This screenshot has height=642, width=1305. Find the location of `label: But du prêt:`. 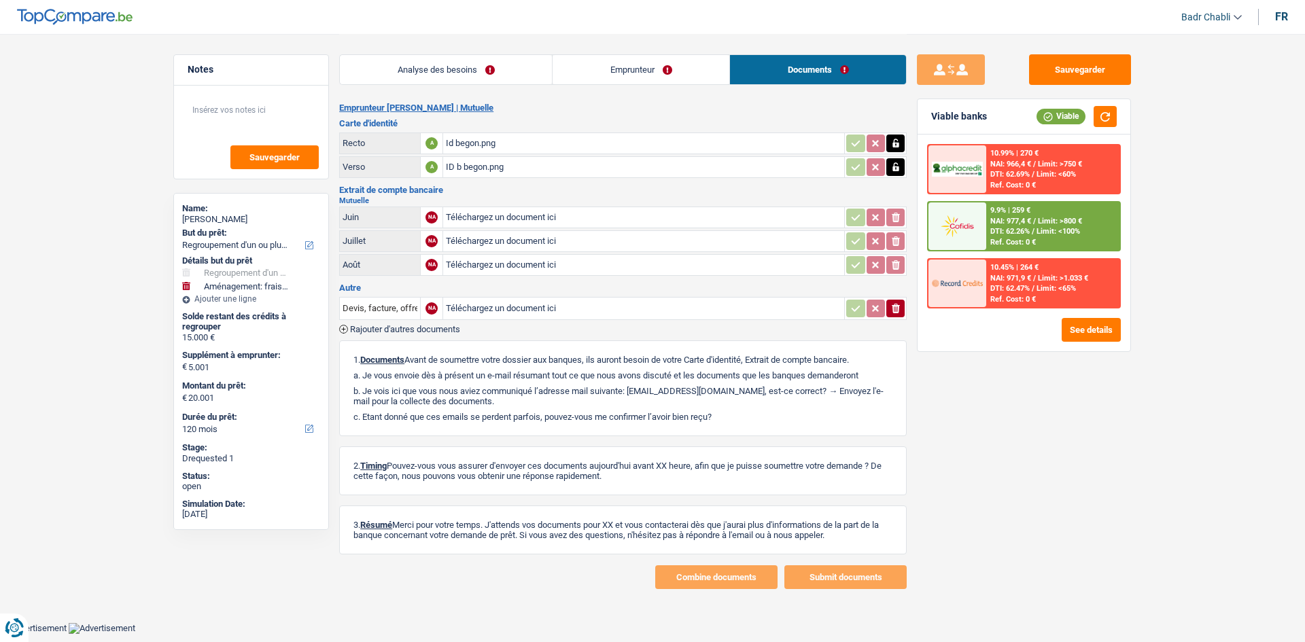

label: But du prêt: is located at coordinates (250, 233).